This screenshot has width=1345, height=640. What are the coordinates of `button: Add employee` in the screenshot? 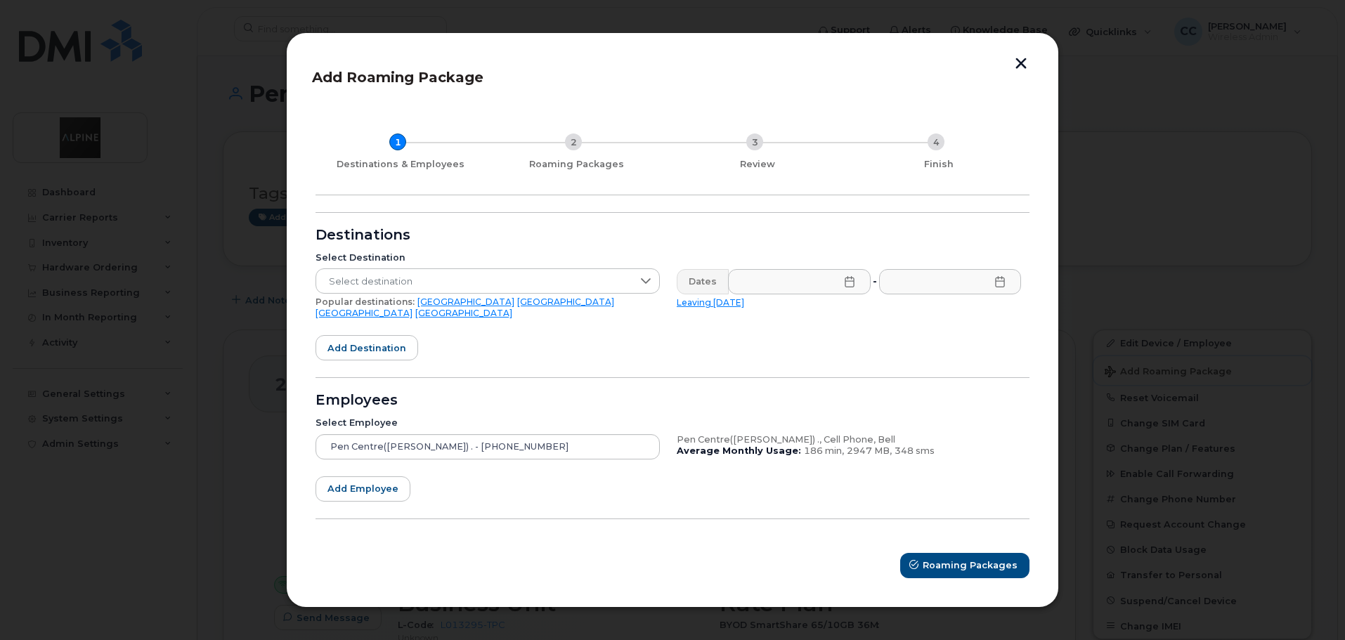 It's located at (363, 489).